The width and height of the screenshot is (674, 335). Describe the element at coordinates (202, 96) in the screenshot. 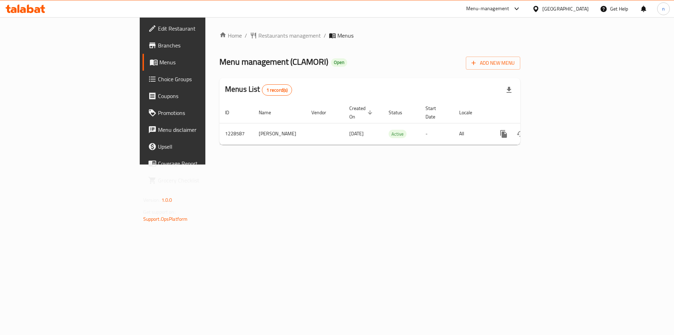

I see `span: Coupons` at that location.